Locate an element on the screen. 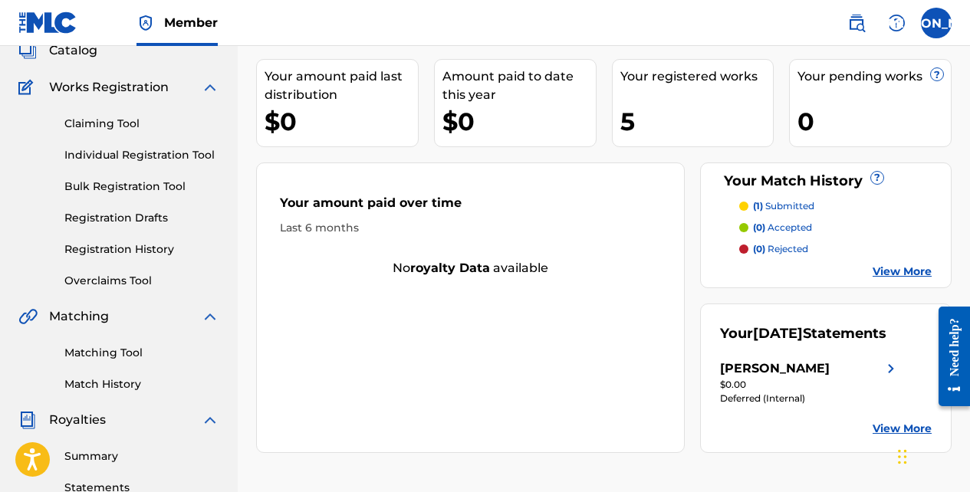  a: Bulk Registration Tool is located at coordinates (142, 186).